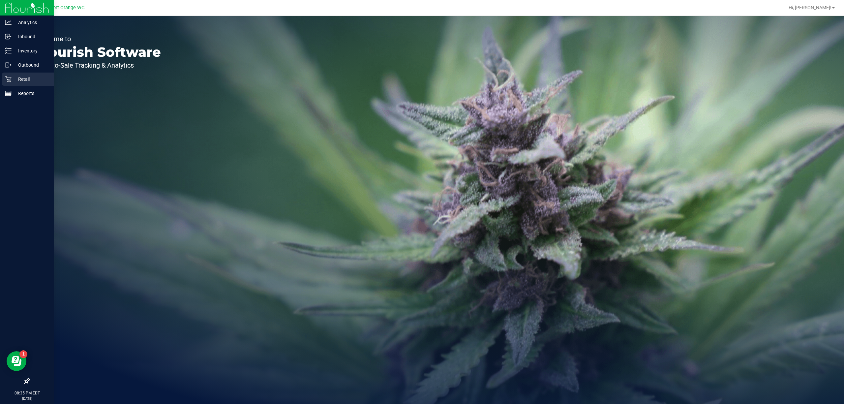  What do you see at coordinates (98, 39) in the screenshot?
I see `p: Welcome to` at bounding box center [98, 39].